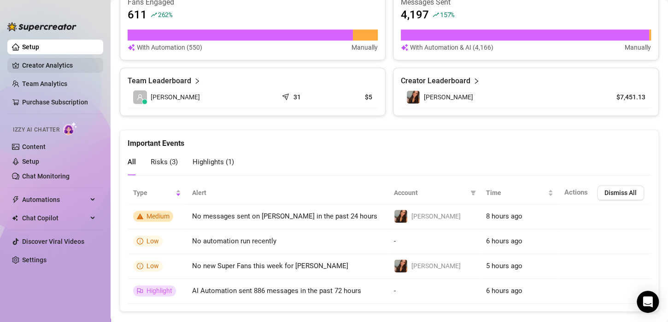  What do you see at coordinates (140, 216) in the screenshot?
I see `span: warning` at bounding box center [140, 216].